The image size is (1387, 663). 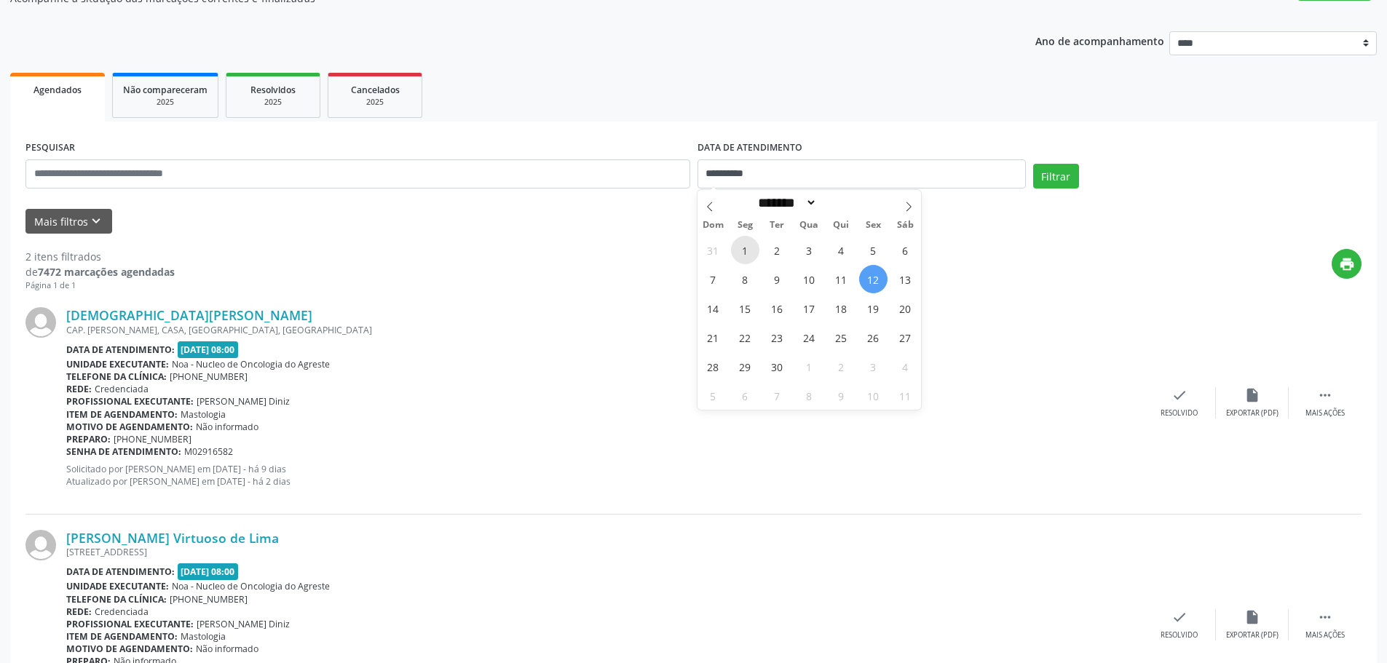 I want to click on span: Setembro 7, 2025, so click(x=713, y=279).